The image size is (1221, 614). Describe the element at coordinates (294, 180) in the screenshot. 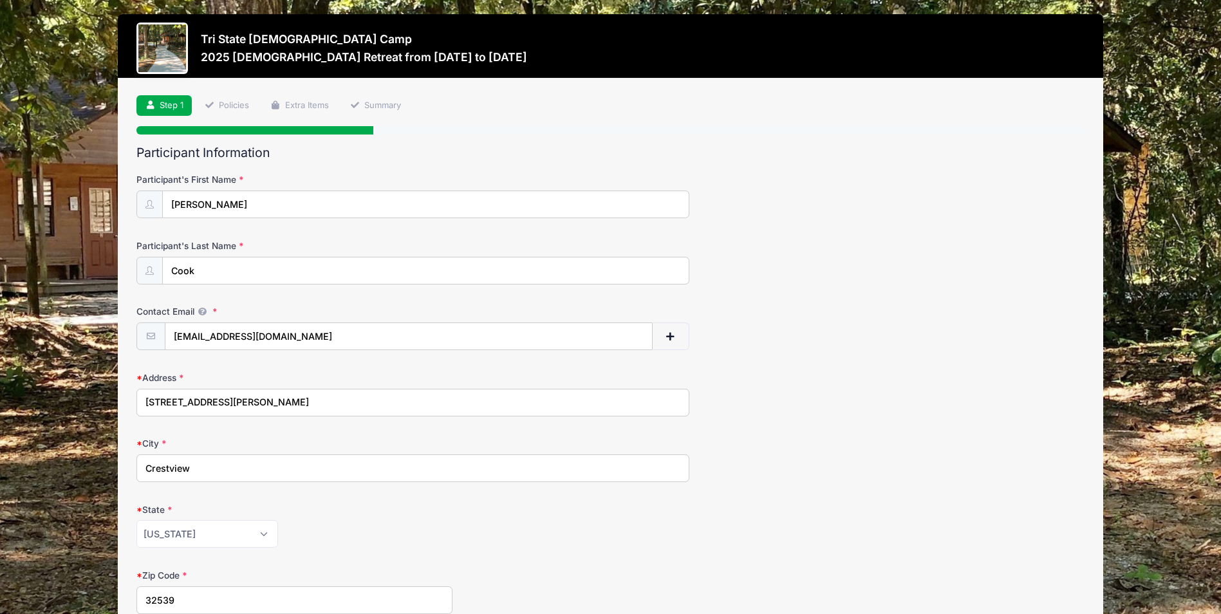

I see `label: Participant's First Name` at that location.